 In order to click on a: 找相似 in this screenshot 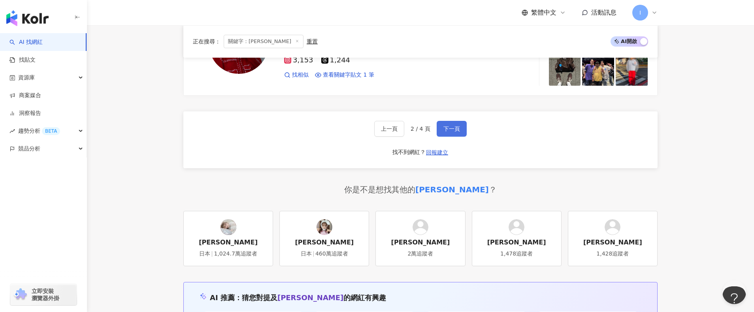, I will do `click(297, 75)`.